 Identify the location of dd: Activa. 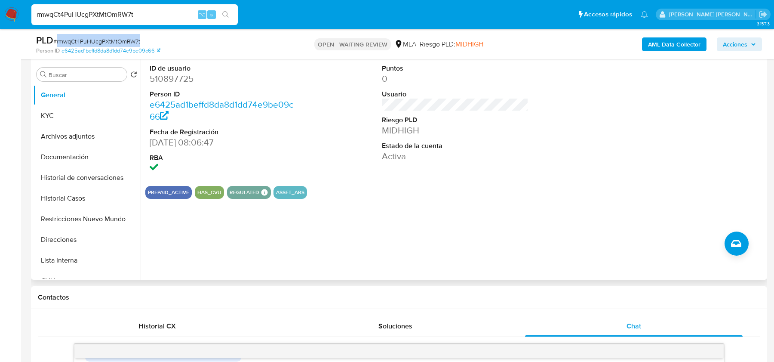
(455, 156).